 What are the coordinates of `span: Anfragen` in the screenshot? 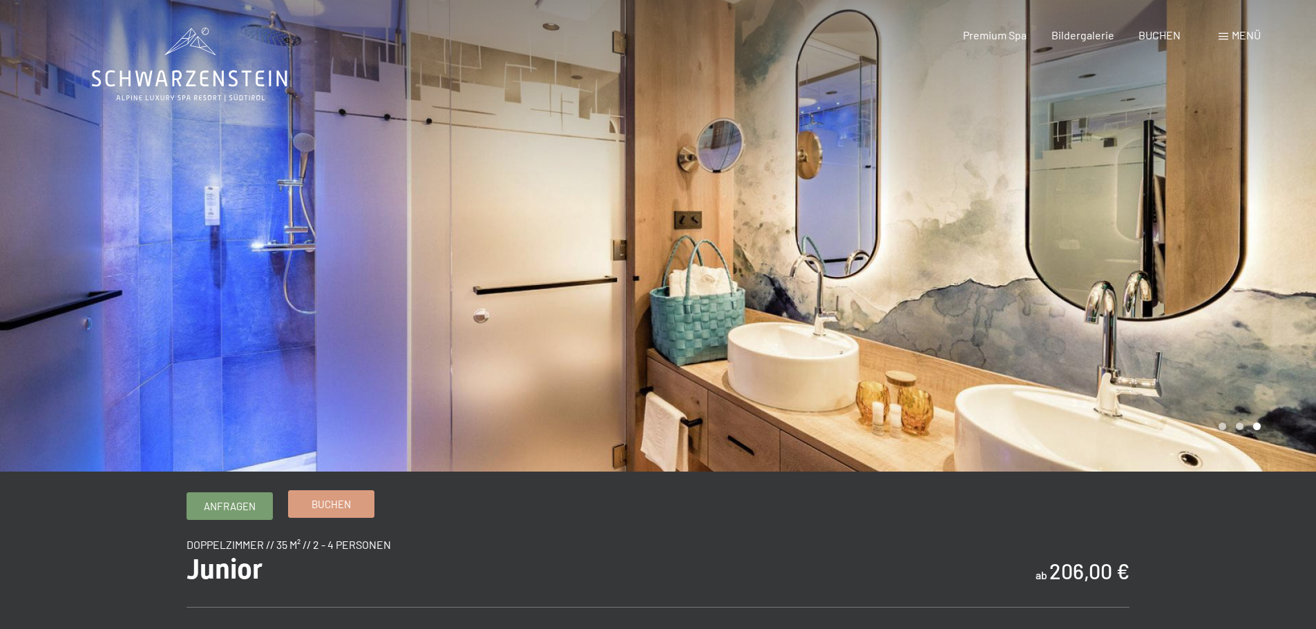 It's located at (229, 506).